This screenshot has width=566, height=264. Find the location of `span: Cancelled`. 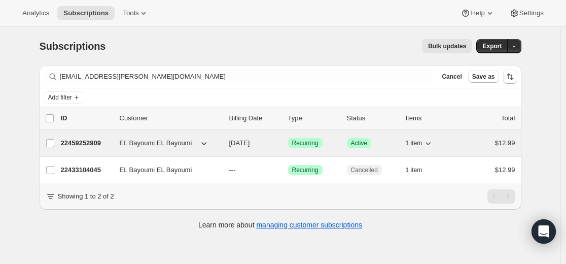

span: Cancelled is located at coordinates (364, 170).